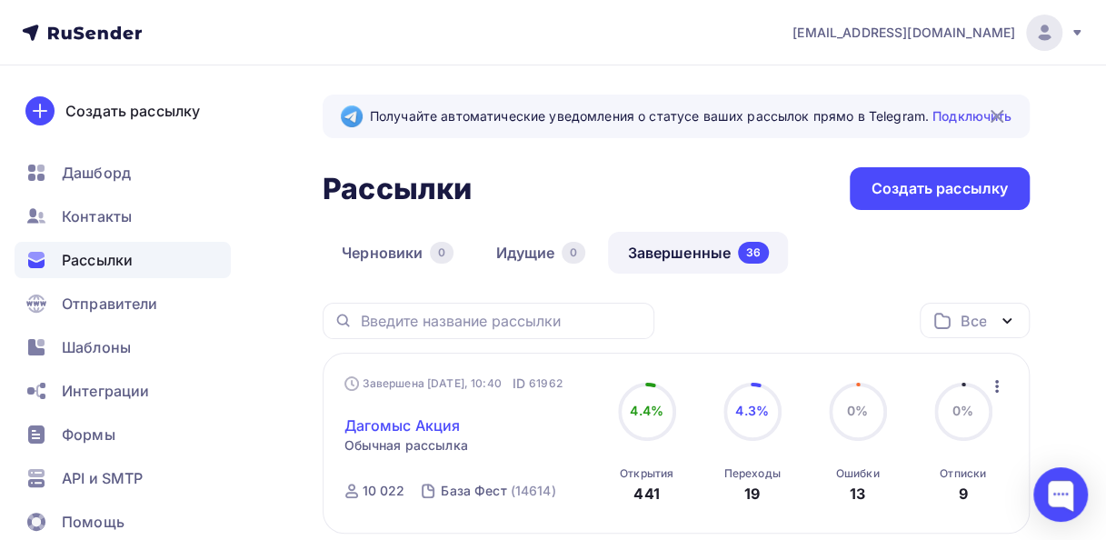  Describe the element at coordinates (473, 491) in the screenshot. I see `div: База Фест` at that location.